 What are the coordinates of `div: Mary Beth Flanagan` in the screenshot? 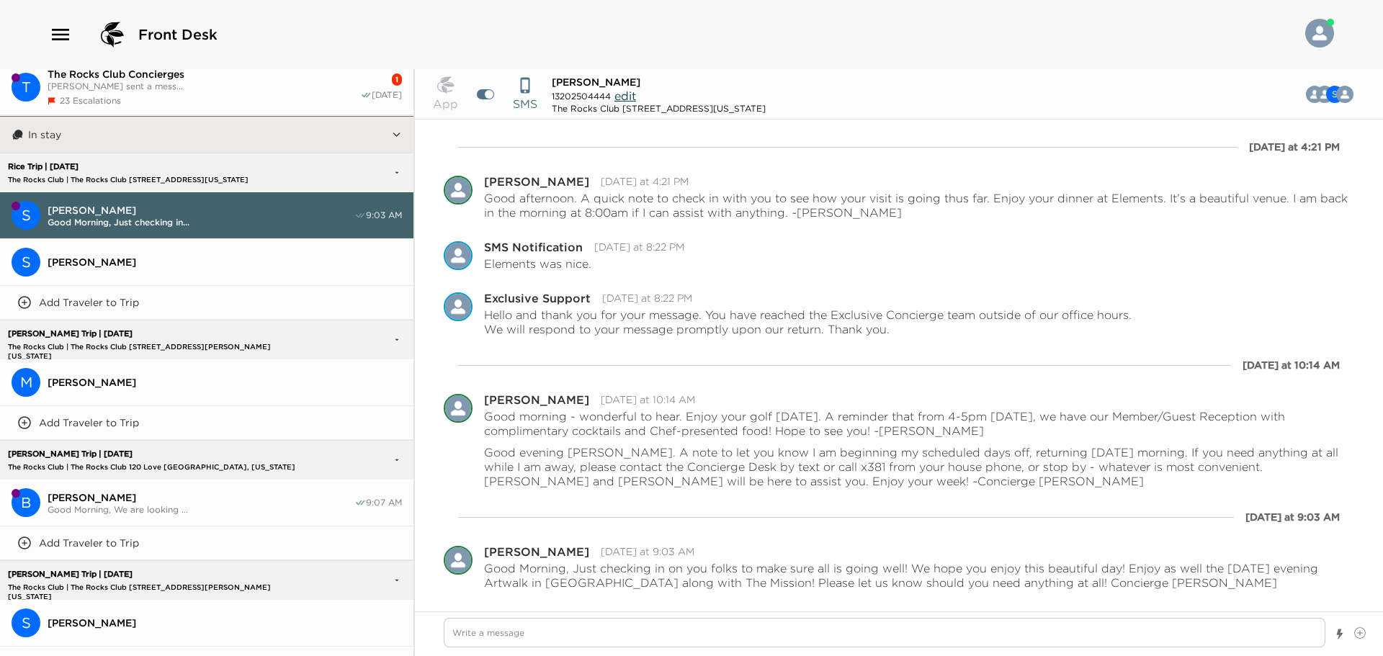 It's located at (26, 382).